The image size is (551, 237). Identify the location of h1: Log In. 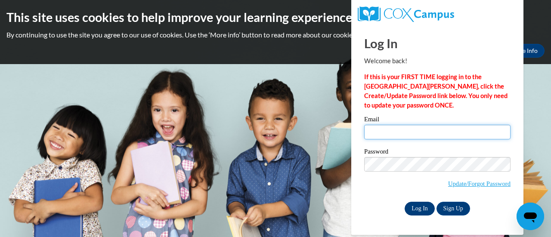
(437, 43).